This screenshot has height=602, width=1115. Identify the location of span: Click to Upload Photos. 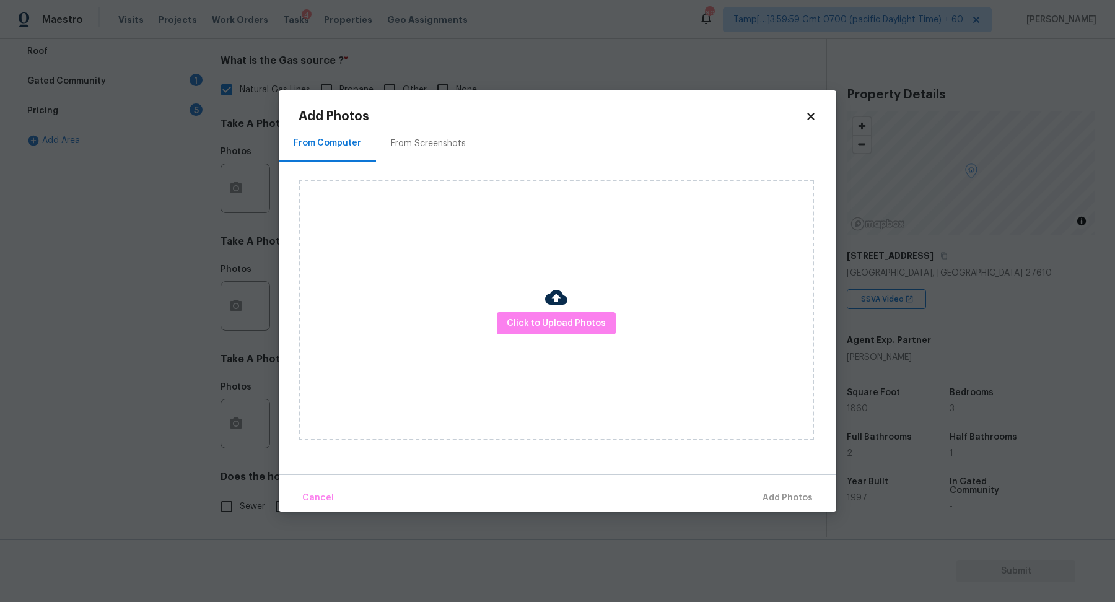
(556, 323).